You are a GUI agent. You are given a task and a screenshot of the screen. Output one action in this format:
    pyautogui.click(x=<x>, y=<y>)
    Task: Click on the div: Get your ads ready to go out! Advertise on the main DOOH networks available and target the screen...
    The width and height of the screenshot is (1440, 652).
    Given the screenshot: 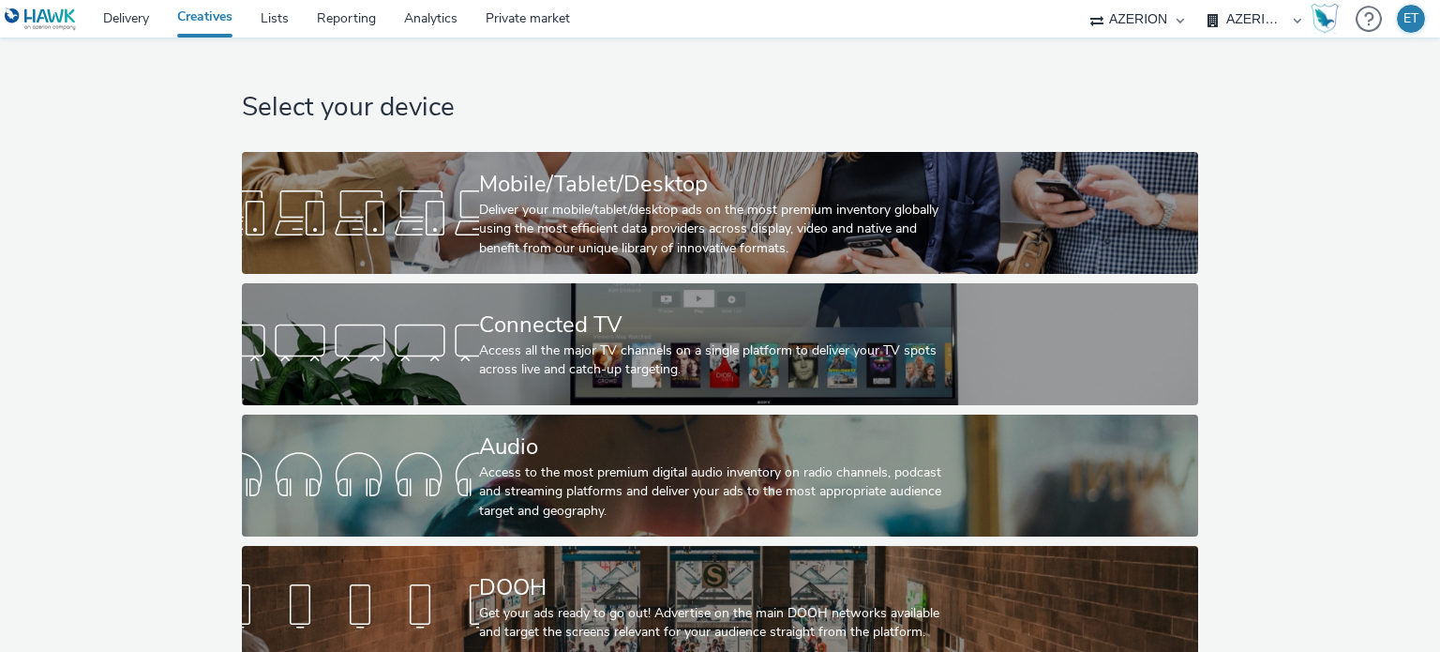 What is the action you would take?
    pyautogui.click(x=716, y=623)
    